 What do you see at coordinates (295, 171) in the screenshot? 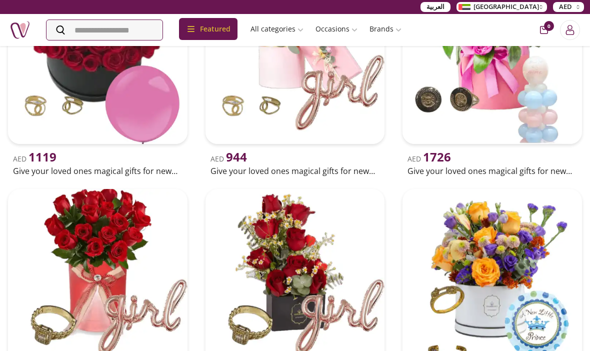
I see `h2: Give your loved ones magical gifts for newborns 38` at bounding box center [295, 171].